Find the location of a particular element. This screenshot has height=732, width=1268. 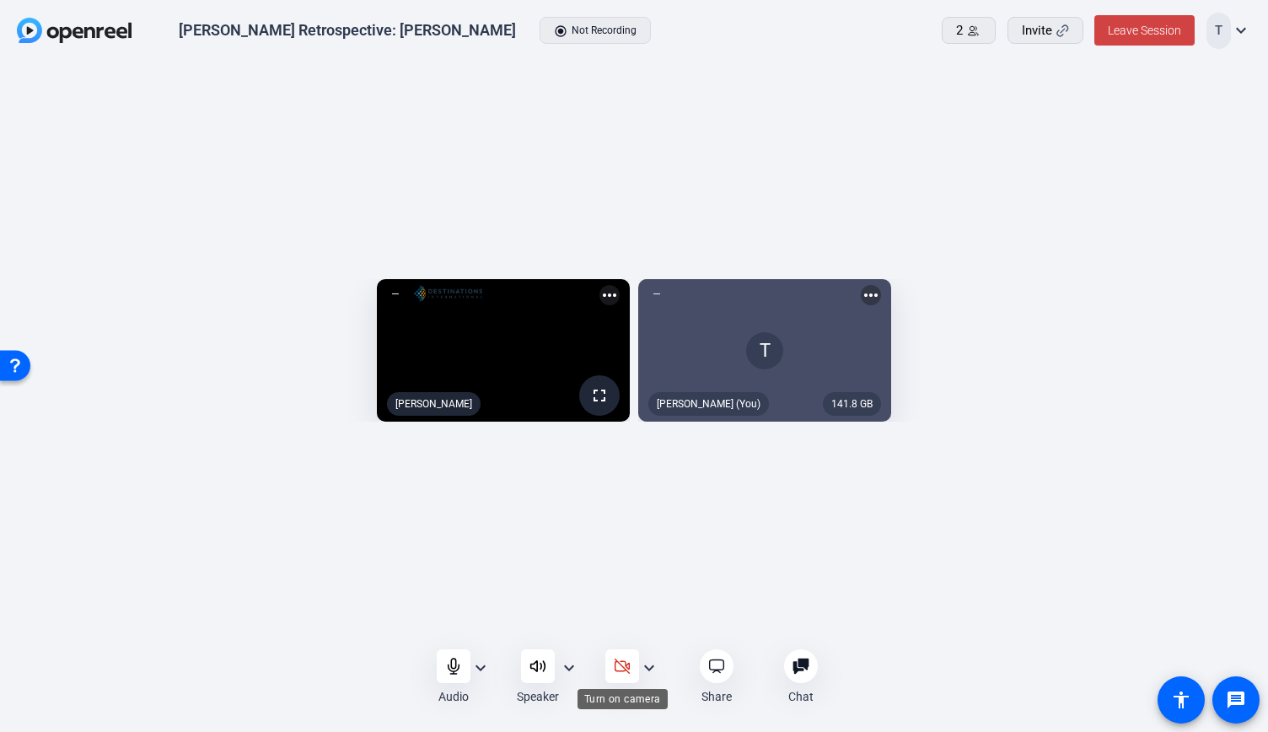

div: Audio is located at coordinates (454, 696).